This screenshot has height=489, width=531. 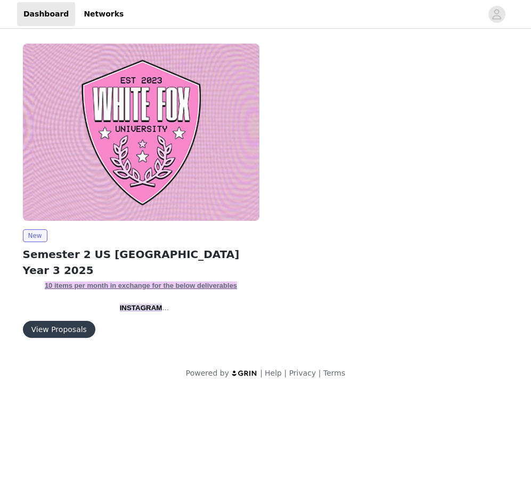 What do you see at coordinates (103, 14) in the screenshot?
I see `a: Networks` at bounding box center [103, 14].